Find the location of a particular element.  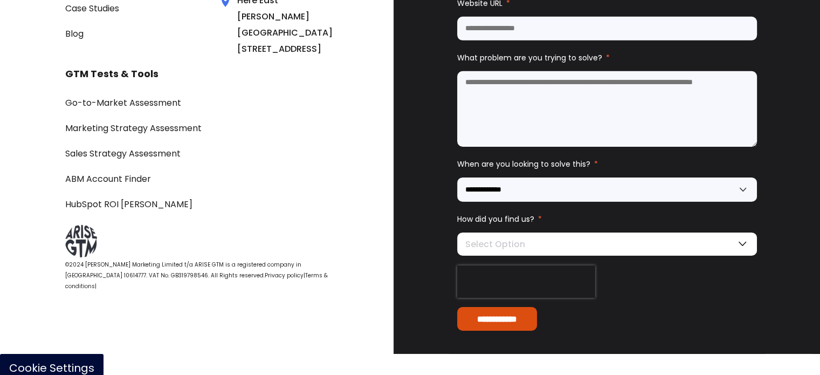

a: Terms & conditions is located at coordinates (196, 280).